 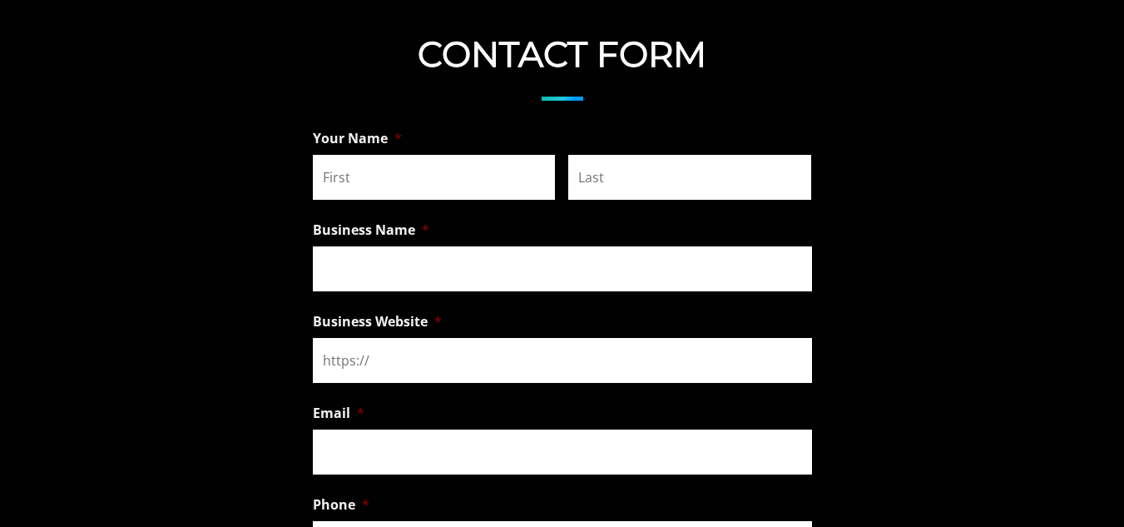 I want to click on label: Business Name, so click(x=371, y=230).